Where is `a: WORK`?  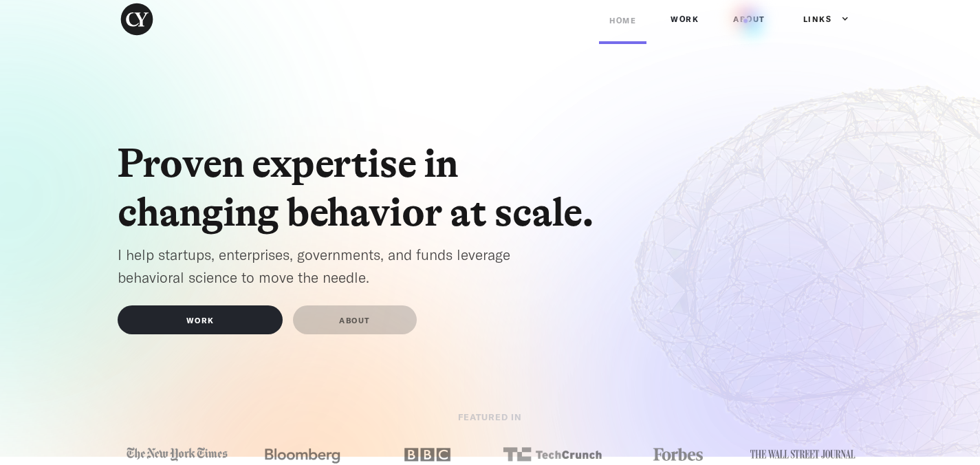 a: WORK is located at coordinates (200, 320).